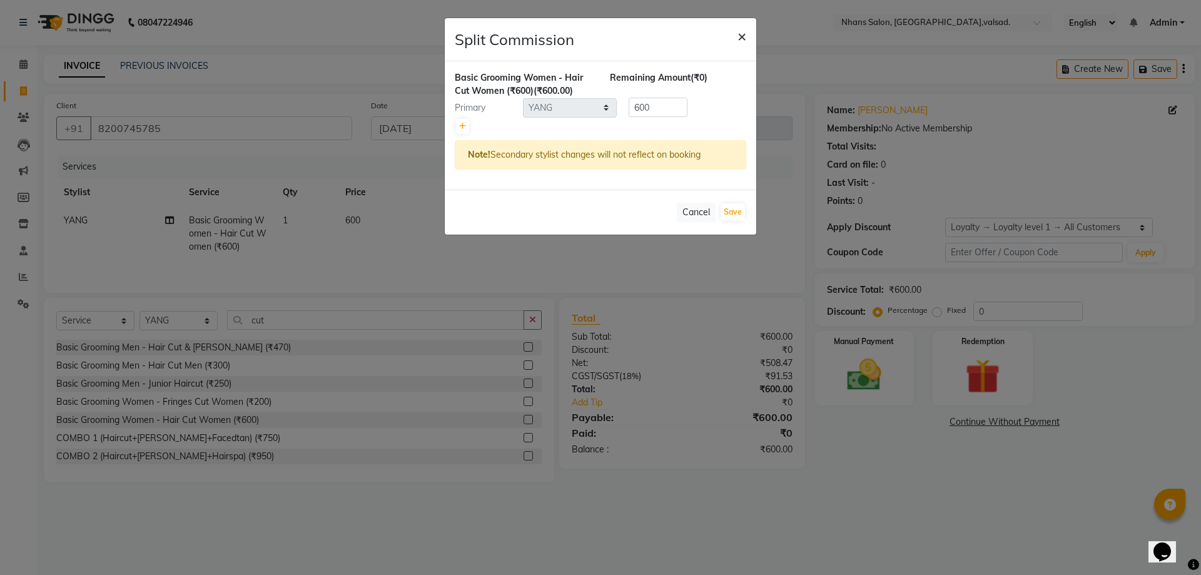  I want to click on div: Secondary stylist changes will not reflect on booking, so click(601, 155).